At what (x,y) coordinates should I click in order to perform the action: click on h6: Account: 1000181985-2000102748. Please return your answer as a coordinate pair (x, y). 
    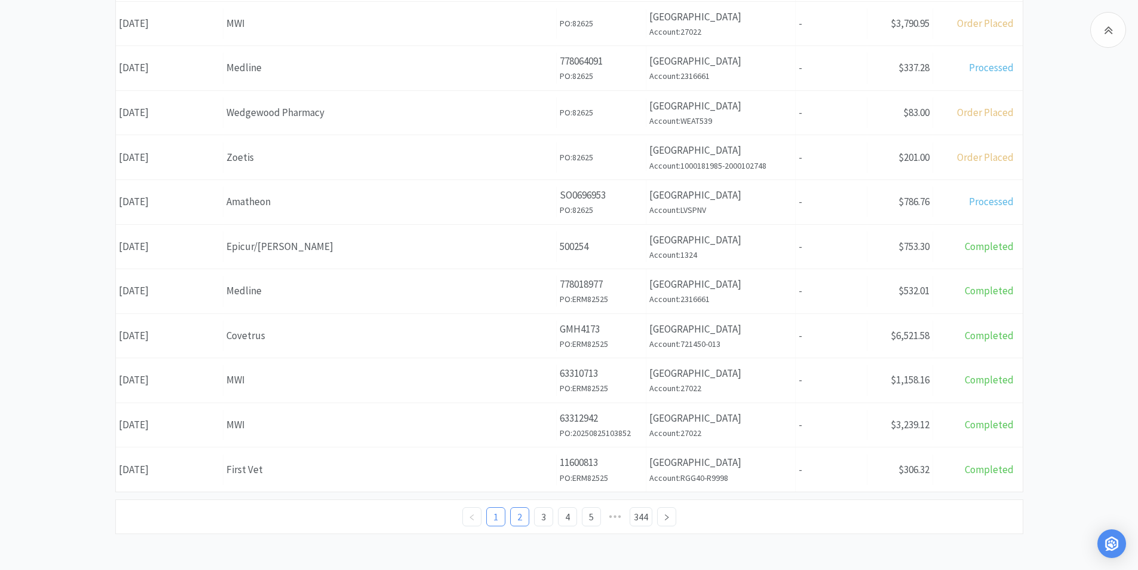
    Looking at the image, I should click on (721, 166).